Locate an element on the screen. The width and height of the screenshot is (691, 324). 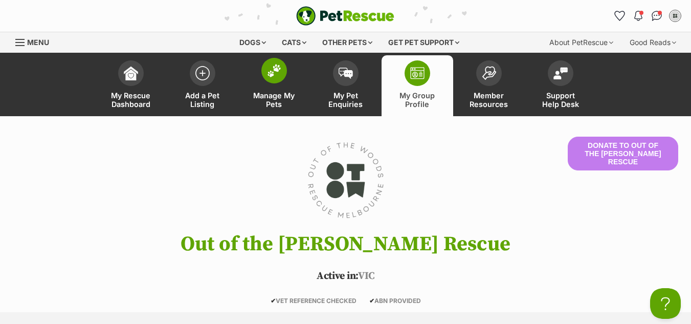
a: Add a Pet Listing is located at coordinates (203, 85).